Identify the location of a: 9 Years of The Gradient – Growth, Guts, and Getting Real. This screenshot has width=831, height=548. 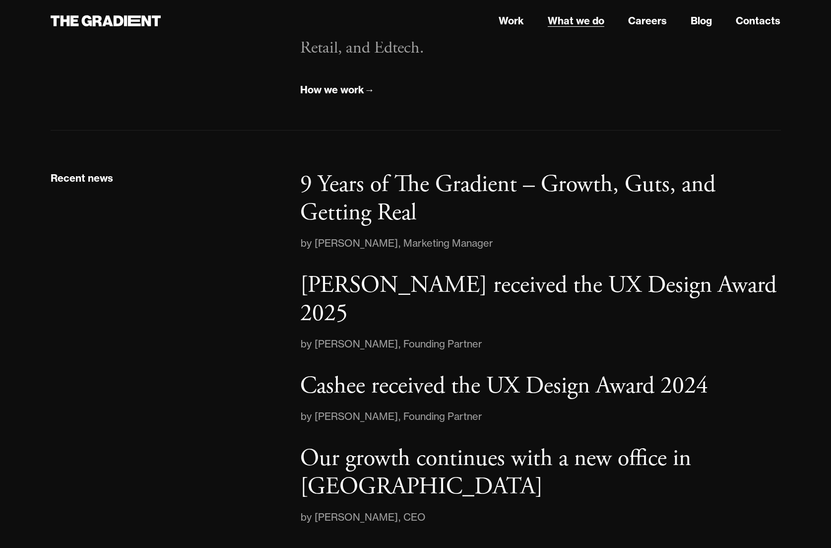
(540, 198).